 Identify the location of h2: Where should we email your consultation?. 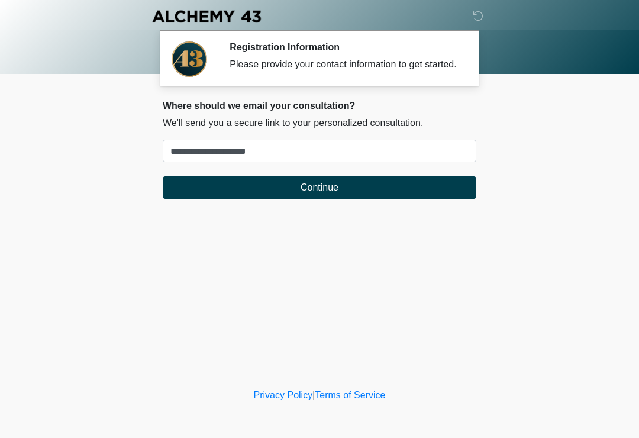
(320, 105).